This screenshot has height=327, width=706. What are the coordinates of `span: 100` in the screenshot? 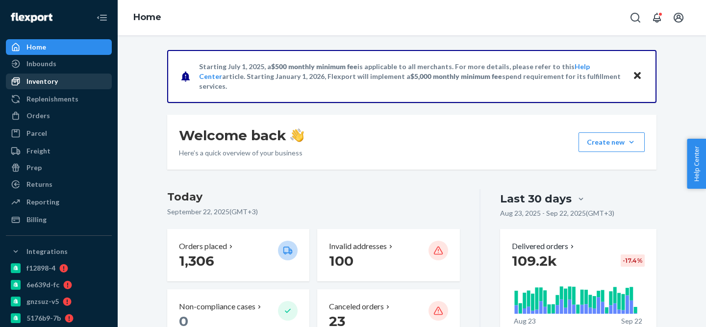 It's located at (341, 261).